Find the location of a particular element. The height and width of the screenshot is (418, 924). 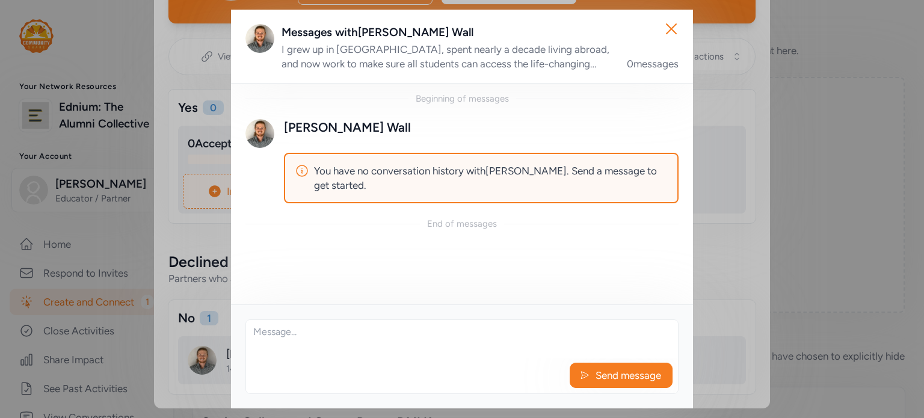

button: Send message is located at coordinates (621, 376).